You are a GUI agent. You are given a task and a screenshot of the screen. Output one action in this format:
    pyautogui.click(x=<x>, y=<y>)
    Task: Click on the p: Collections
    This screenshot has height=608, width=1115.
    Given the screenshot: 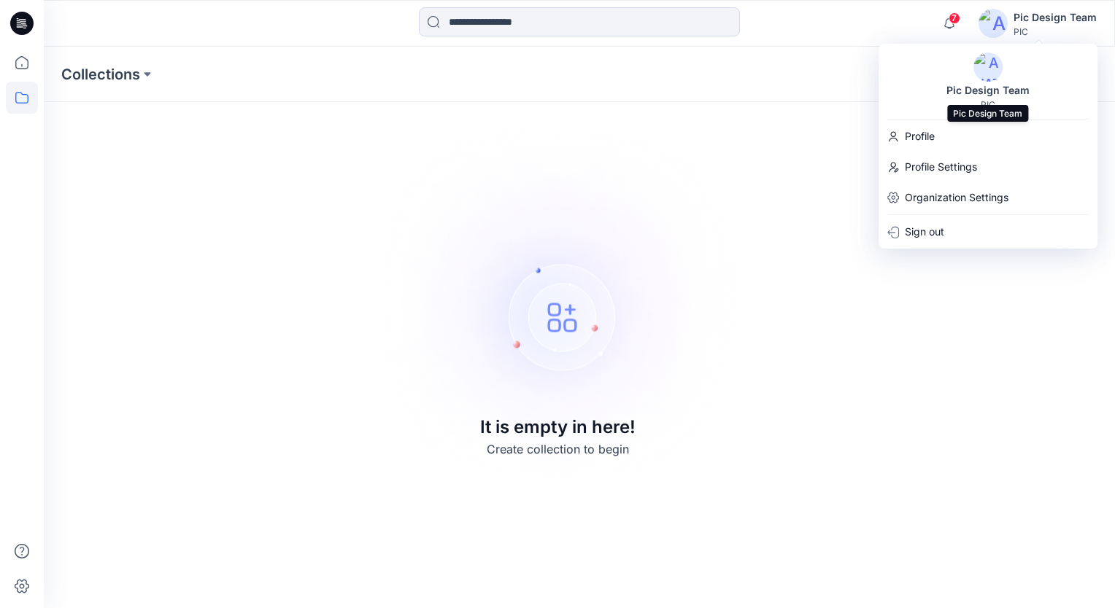 What is the action you would take?
    pyautogui.click(x=101, y=74)
    